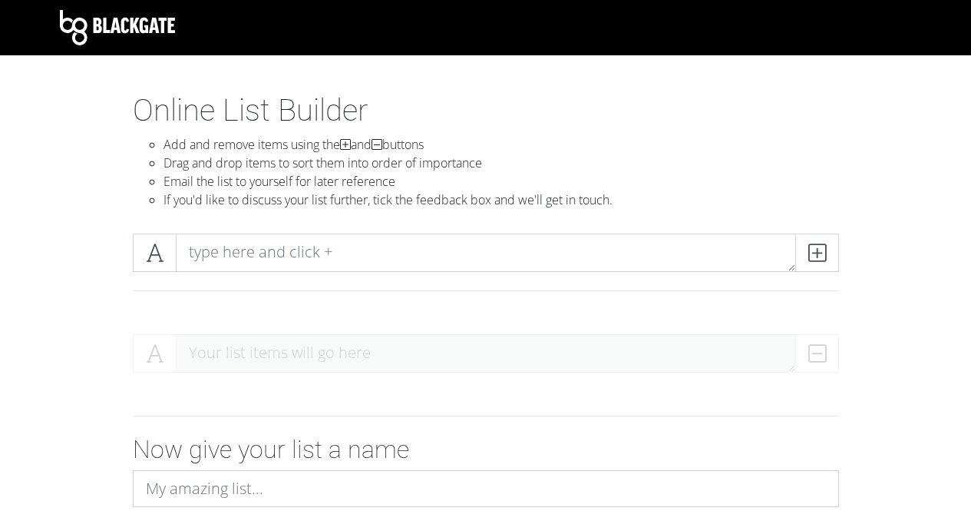 This screenshot has height=511, width=971. I want to click on li: If you'd like to discuss your list further, tick the feedback box and we'll get in touch., so click(501, 200).